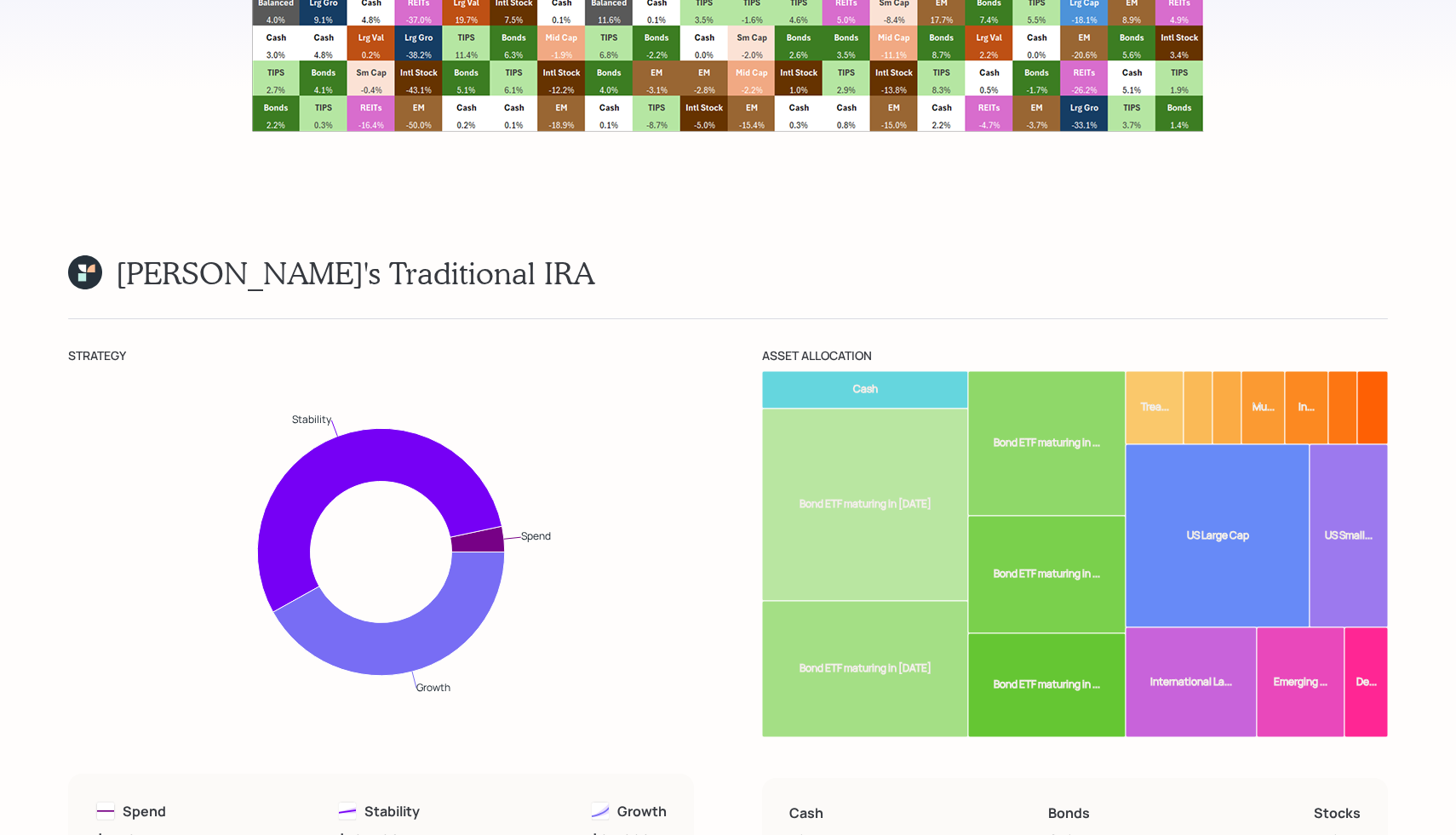 The height and width of the screenshot is (835, 1456). Describe the element at coordinates (535, 535) in the screenshot. I see `text: Spend` at that location.